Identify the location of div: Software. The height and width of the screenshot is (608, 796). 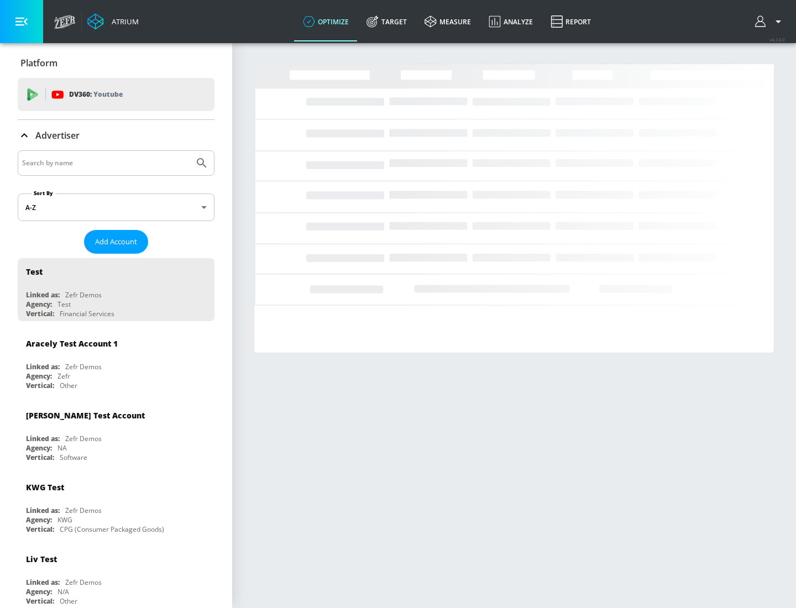
(73, 457).